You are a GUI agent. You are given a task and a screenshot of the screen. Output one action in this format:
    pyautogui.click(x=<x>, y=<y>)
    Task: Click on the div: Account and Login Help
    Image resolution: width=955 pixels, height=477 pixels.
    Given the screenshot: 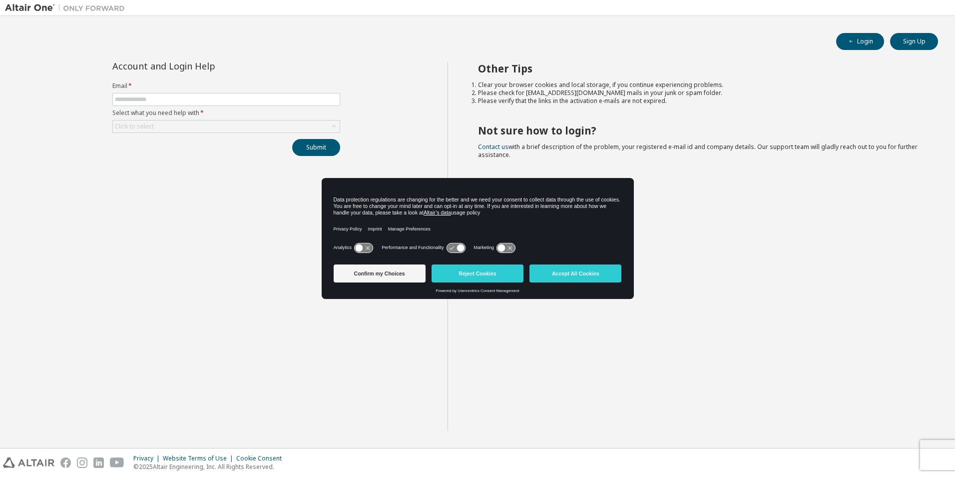 What is the action you would take?
    pyautogui.click(x=203, y=66)
    